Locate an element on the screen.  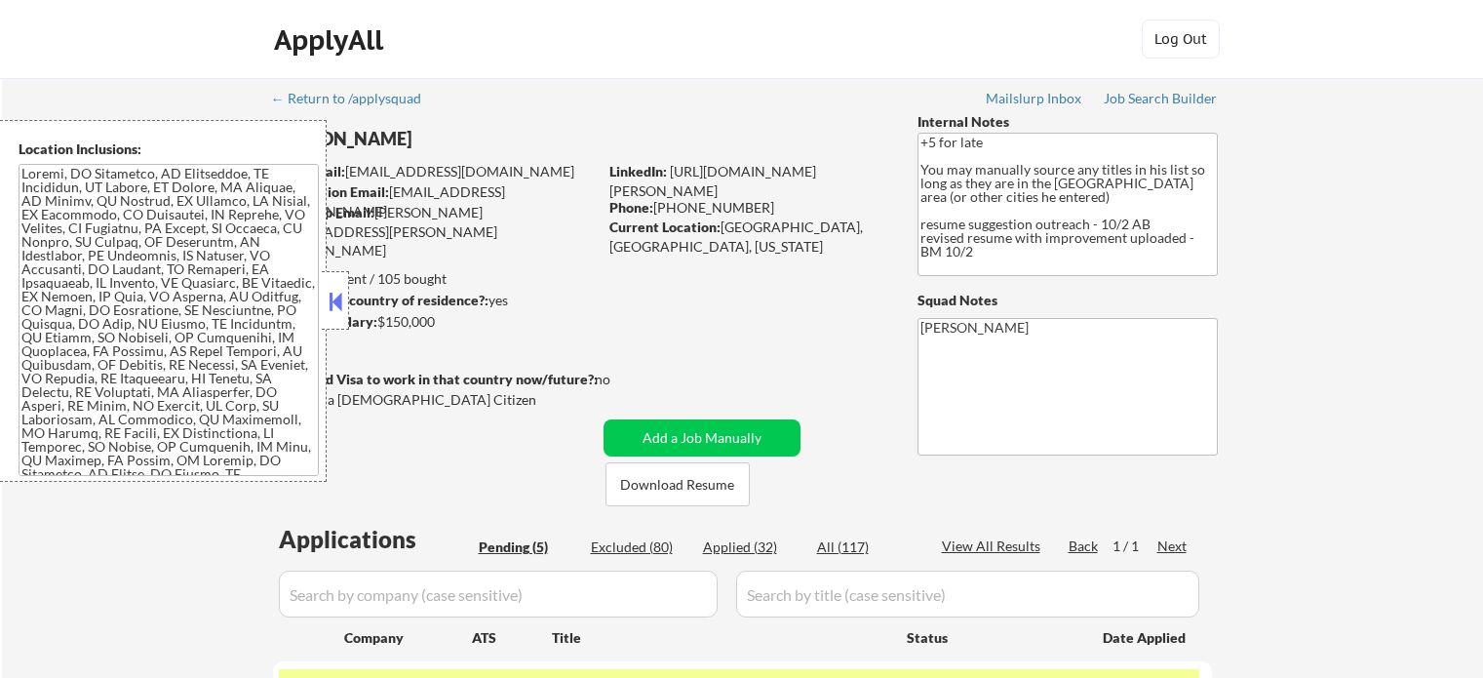
div: Mailslurp Inbox is located at coordinates (1035, 98).